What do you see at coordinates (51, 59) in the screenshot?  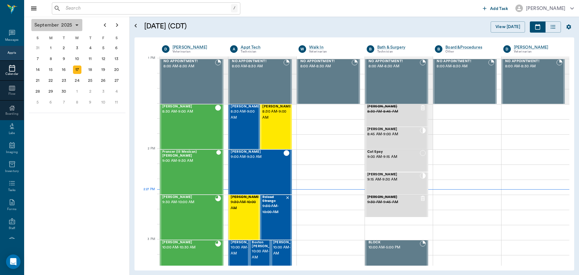 I see `div: Monday, September 8, 2025` at bounding box center [51, 59].